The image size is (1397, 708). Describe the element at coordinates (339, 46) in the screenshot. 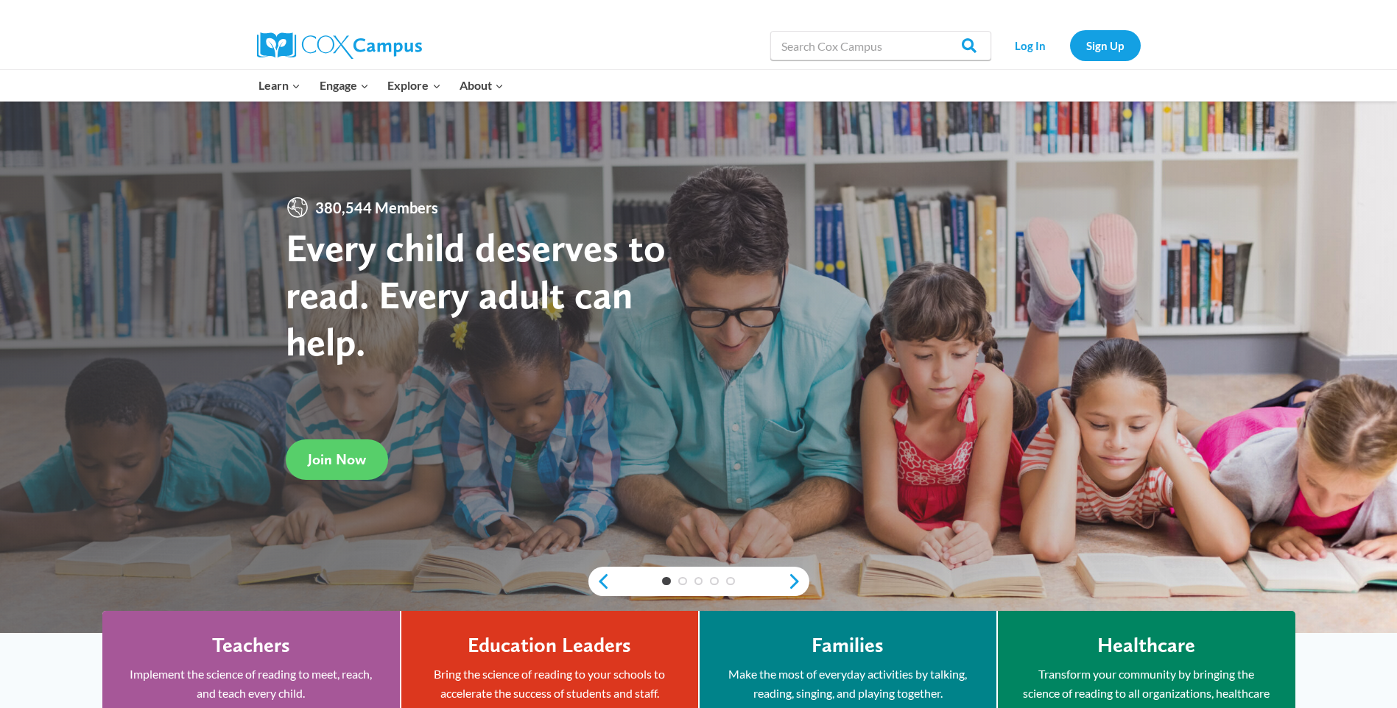

I see `img: Cox Campus` at that location.